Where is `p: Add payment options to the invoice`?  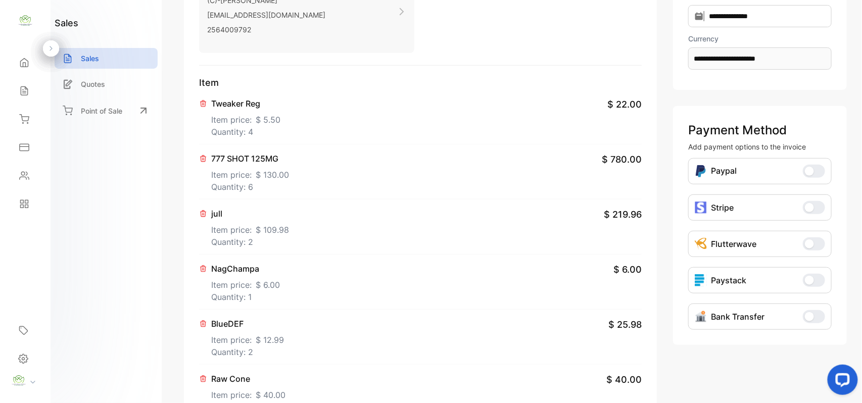 p: Add payment options to the invoice is located at coordinates (760, 146).